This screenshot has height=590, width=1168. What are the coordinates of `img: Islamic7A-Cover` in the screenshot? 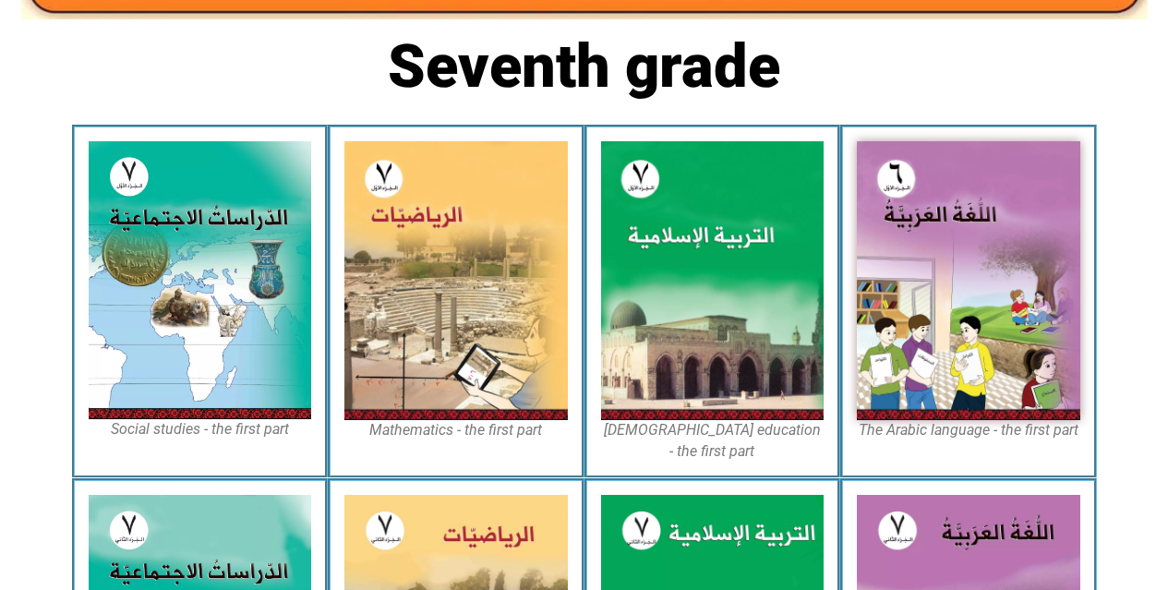 It's located at (713, 281).